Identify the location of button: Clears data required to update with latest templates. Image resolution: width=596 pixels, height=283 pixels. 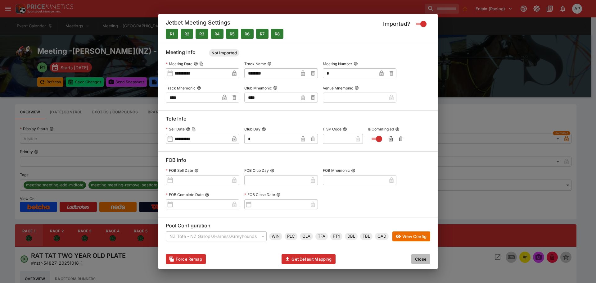
(186, 259).